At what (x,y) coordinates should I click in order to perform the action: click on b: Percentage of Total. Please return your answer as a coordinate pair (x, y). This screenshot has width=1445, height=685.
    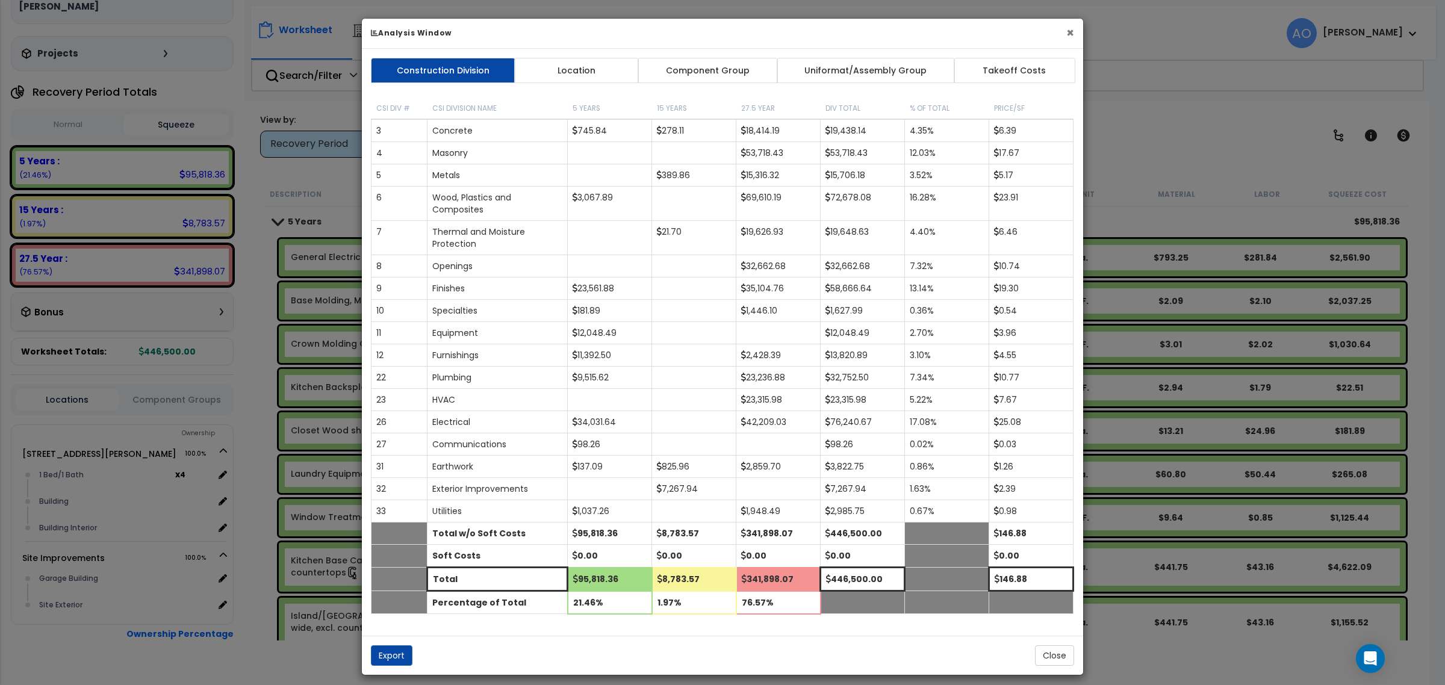
    Looking at the image, I should click on (479, 603).